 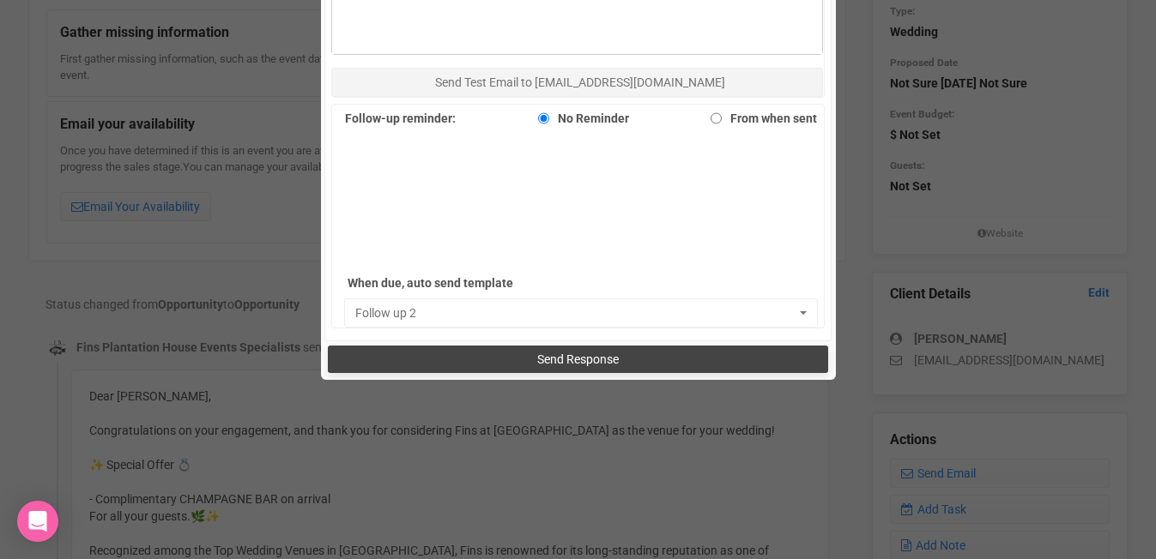 I want to click on span: Follow up 2, so click(x=576, y=313).